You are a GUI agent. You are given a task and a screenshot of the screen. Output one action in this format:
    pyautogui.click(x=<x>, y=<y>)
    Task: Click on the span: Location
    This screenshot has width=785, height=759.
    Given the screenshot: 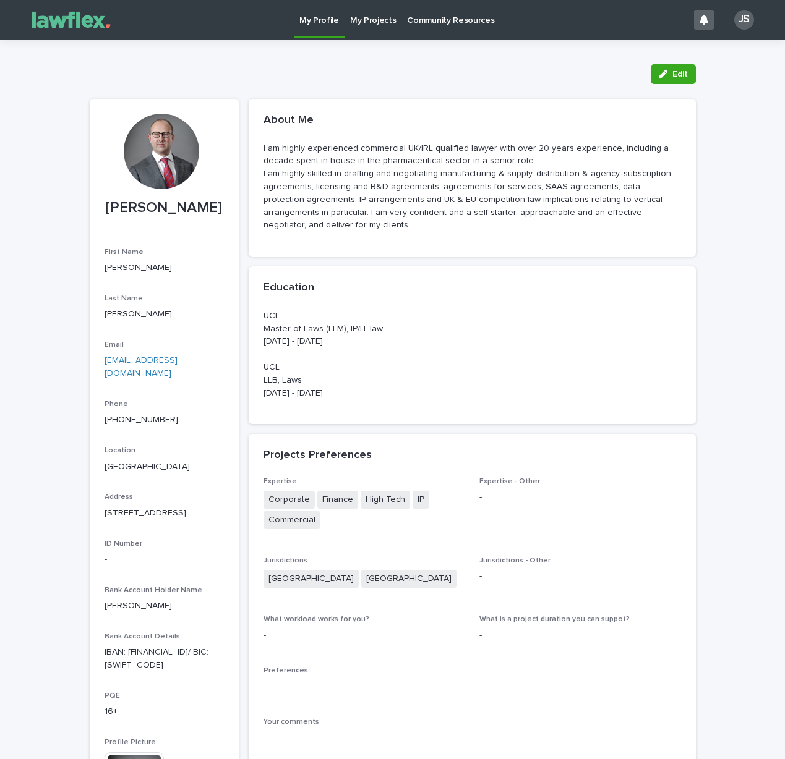 What is the action you would take?
    pyautogui.click(x=120, y=451)
    